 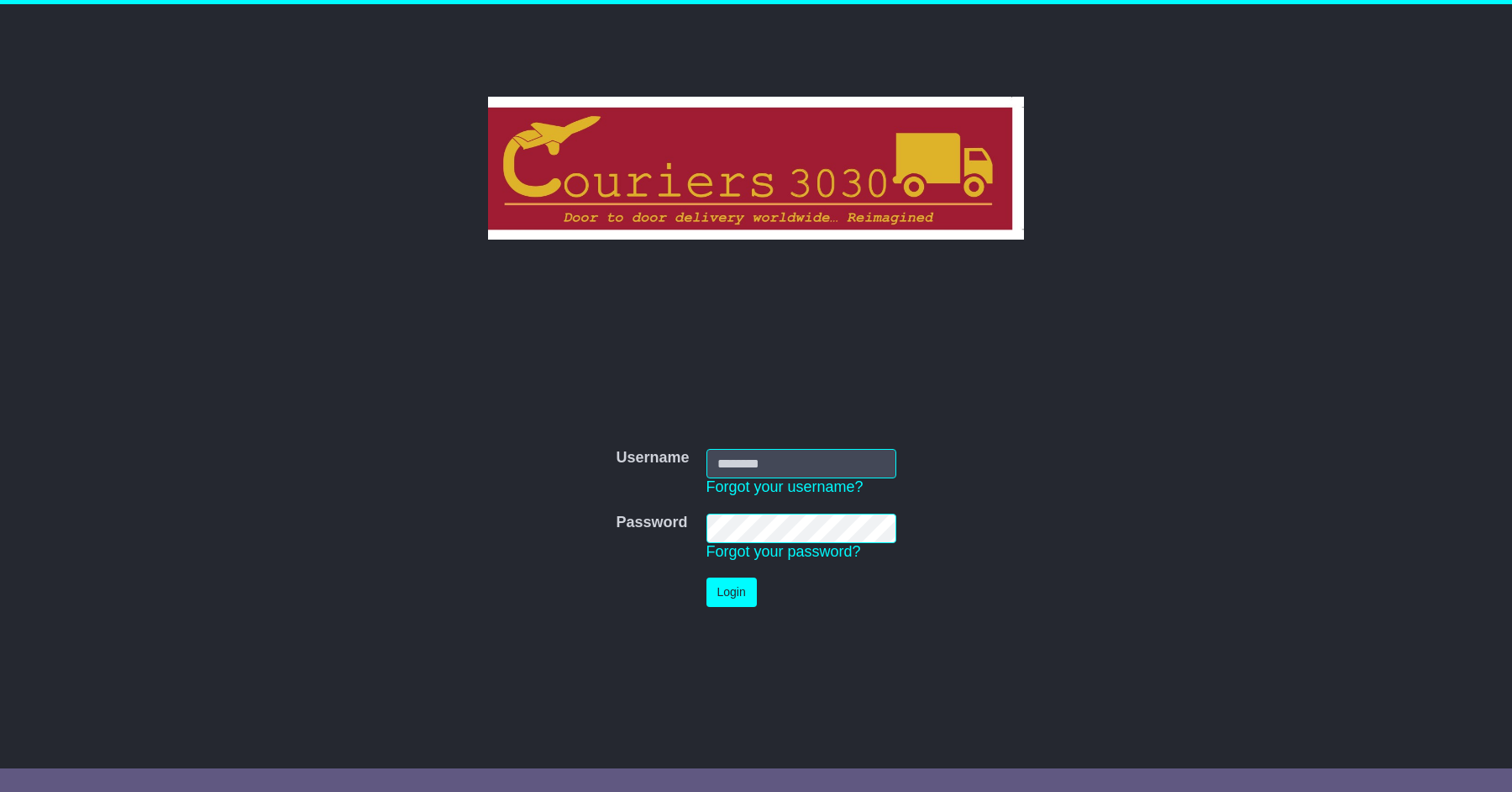 What do you see at coordinates (652, 458) in the screenshot?
I see `label: Username` at bounding box center [652, 458].